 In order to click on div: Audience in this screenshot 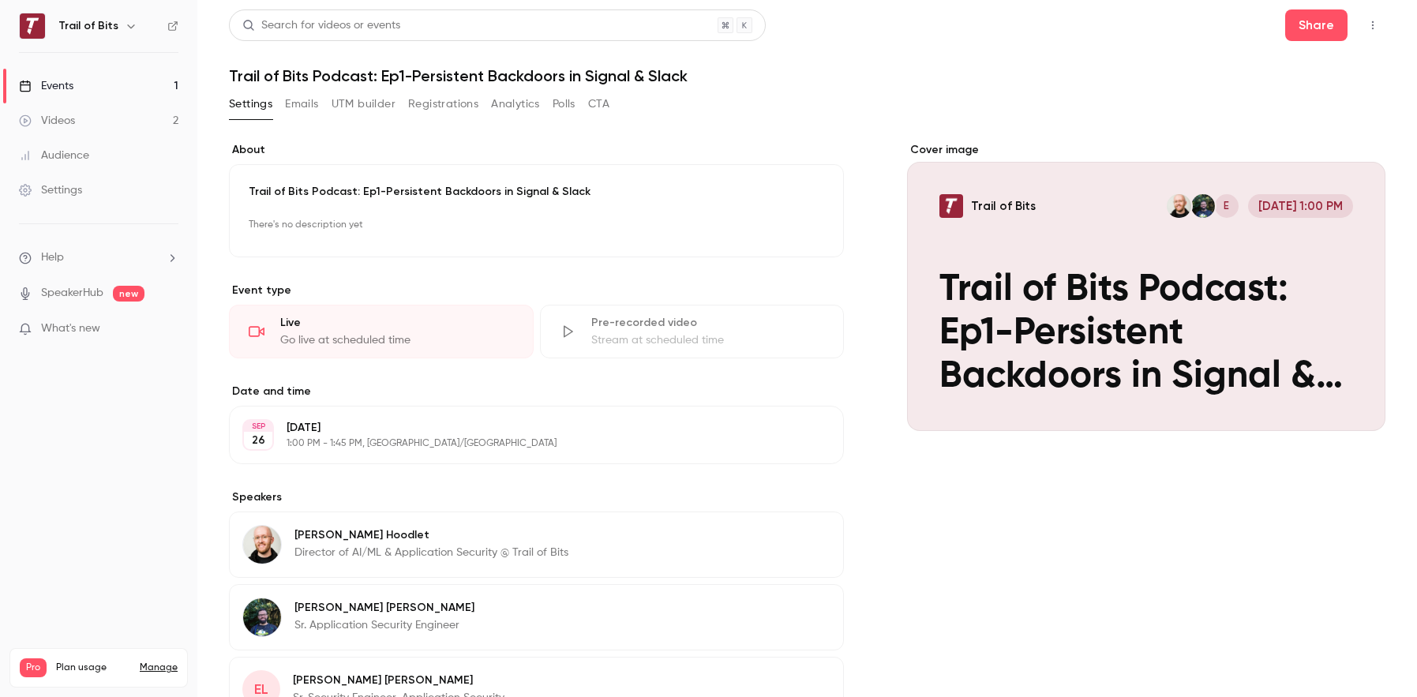, I will do `click(54, 156)`.